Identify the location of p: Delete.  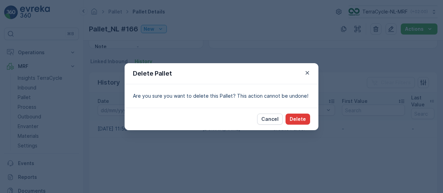
(298, 119).